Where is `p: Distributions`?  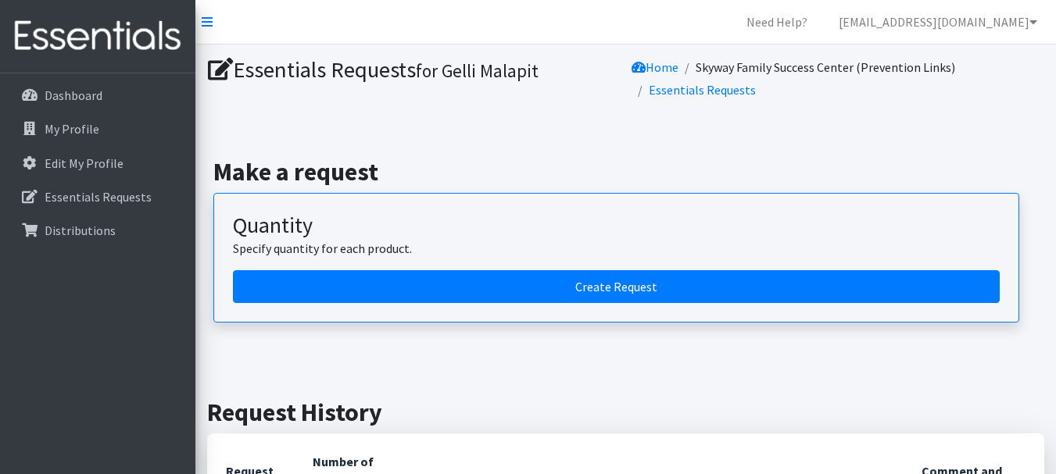 p: Distributions is located at coordinates (80, 231).